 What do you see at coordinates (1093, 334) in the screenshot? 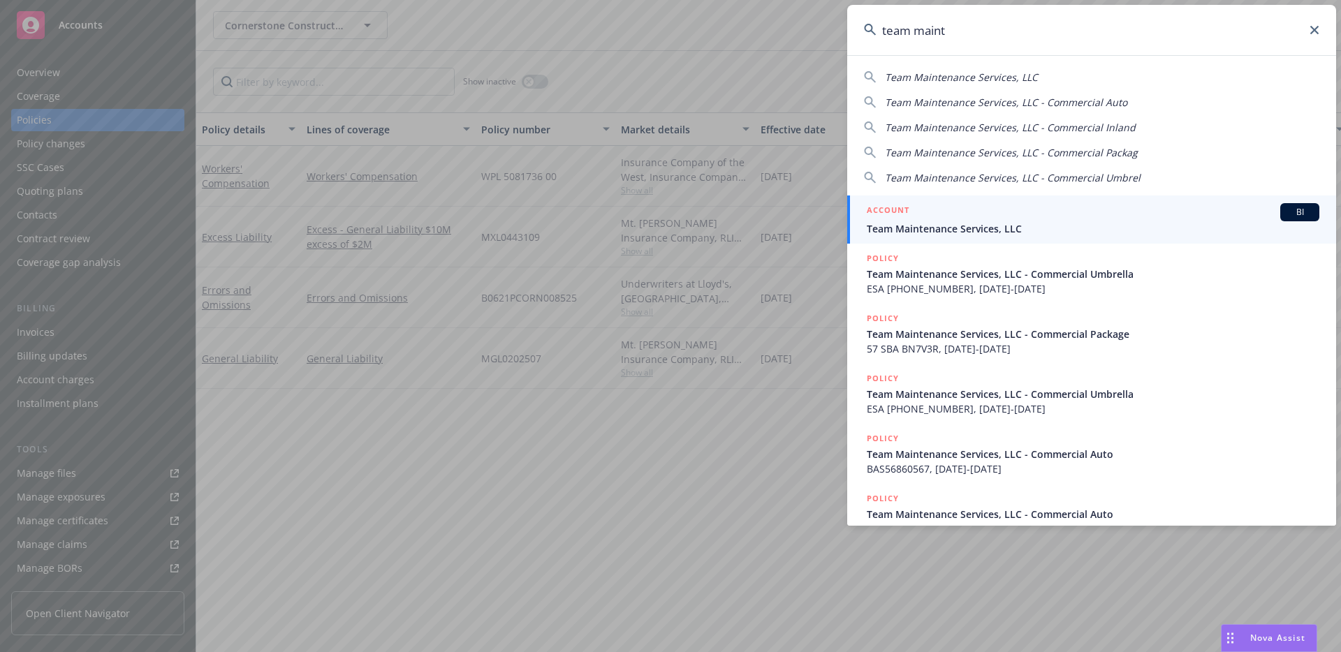
I see `span: Team Maintenance Services, LLC - Commercial Package` at bounding box center [1093, 334].